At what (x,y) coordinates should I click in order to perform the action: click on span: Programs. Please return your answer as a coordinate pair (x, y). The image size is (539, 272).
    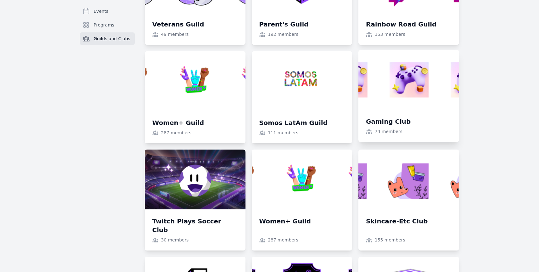
    Looking at the image, I should click on (104, 25).